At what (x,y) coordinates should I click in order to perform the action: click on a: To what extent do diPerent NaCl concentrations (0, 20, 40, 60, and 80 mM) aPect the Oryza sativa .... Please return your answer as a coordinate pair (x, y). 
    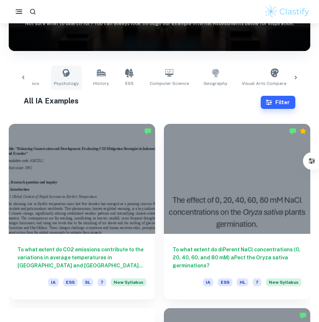
    Looking at the image, I should click on (237, 212).